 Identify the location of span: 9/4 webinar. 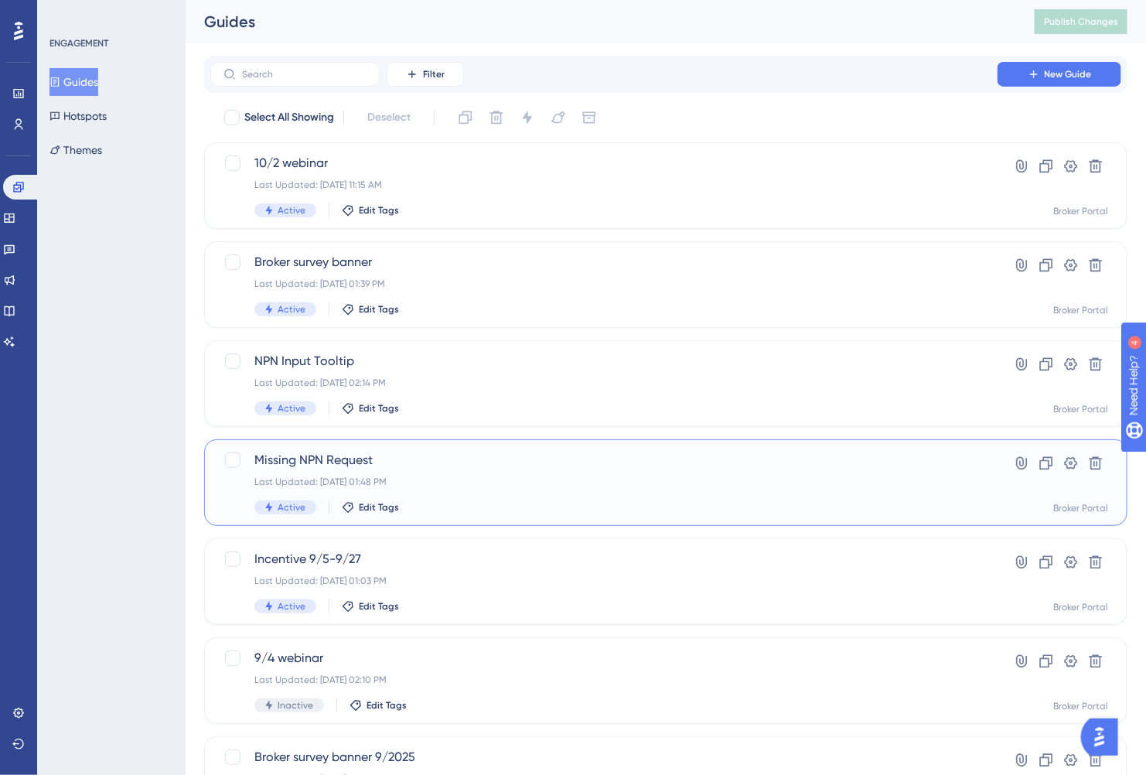
(604, 658).